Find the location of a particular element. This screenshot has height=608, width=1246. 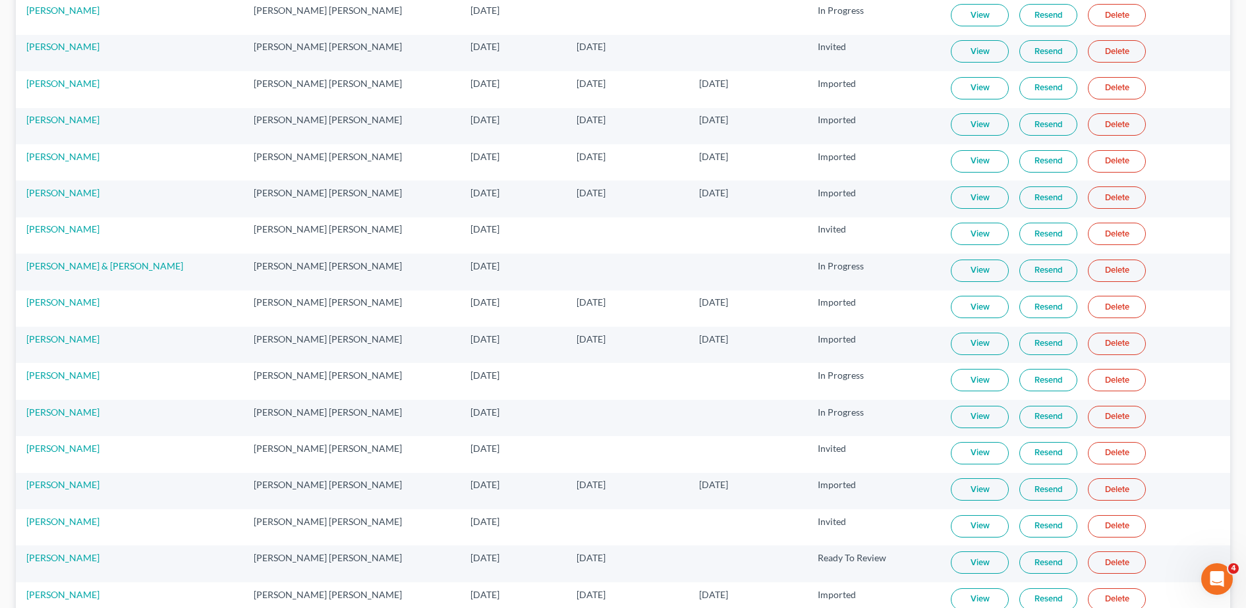

span: 4 is located at coordinates (1233, 568).